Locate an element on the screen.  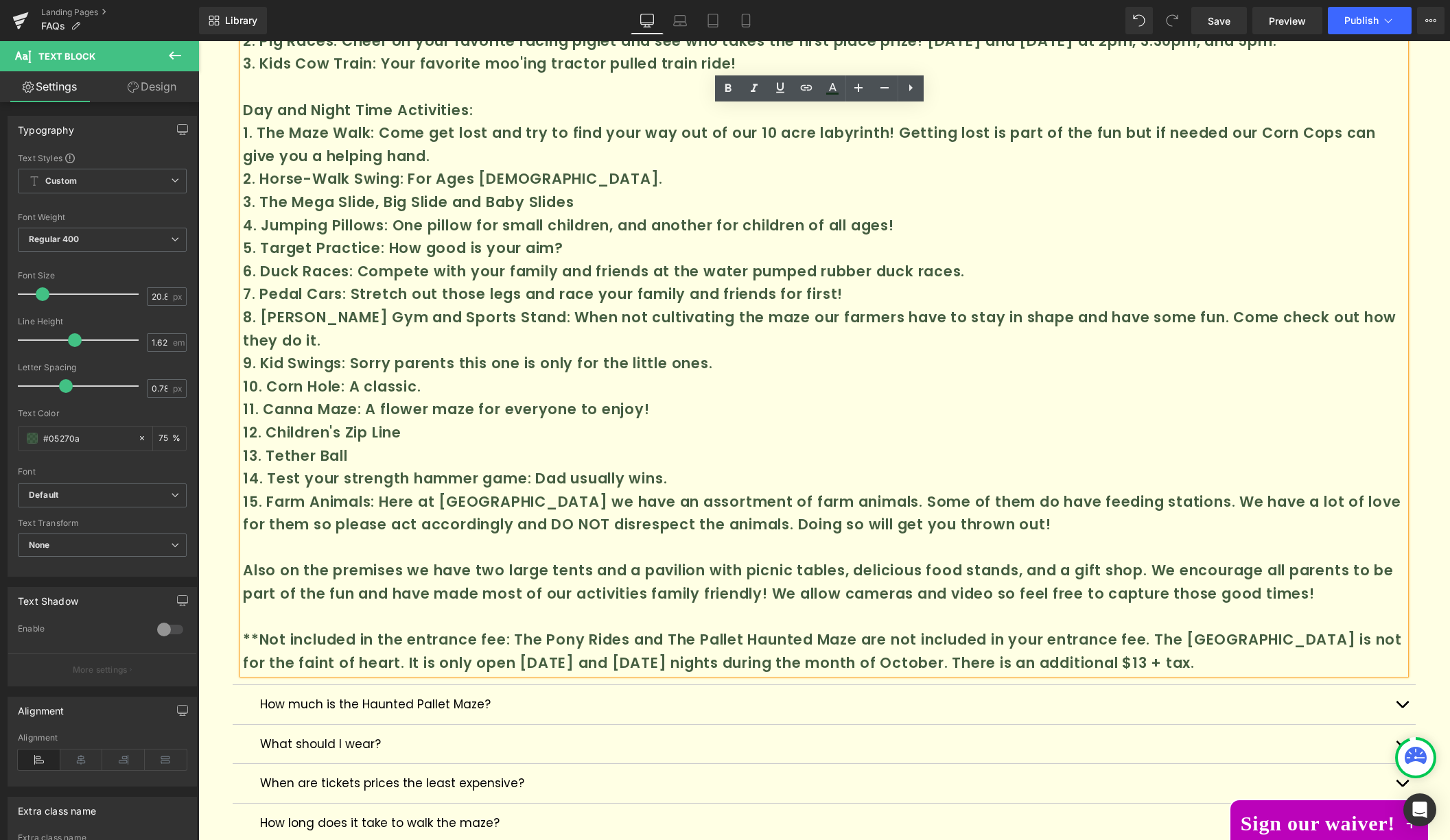
p: **Not included in the entrance fee: The Pony Rides and The Pallet Haunted Maze are not included i... is located at coordinates (626, 610).